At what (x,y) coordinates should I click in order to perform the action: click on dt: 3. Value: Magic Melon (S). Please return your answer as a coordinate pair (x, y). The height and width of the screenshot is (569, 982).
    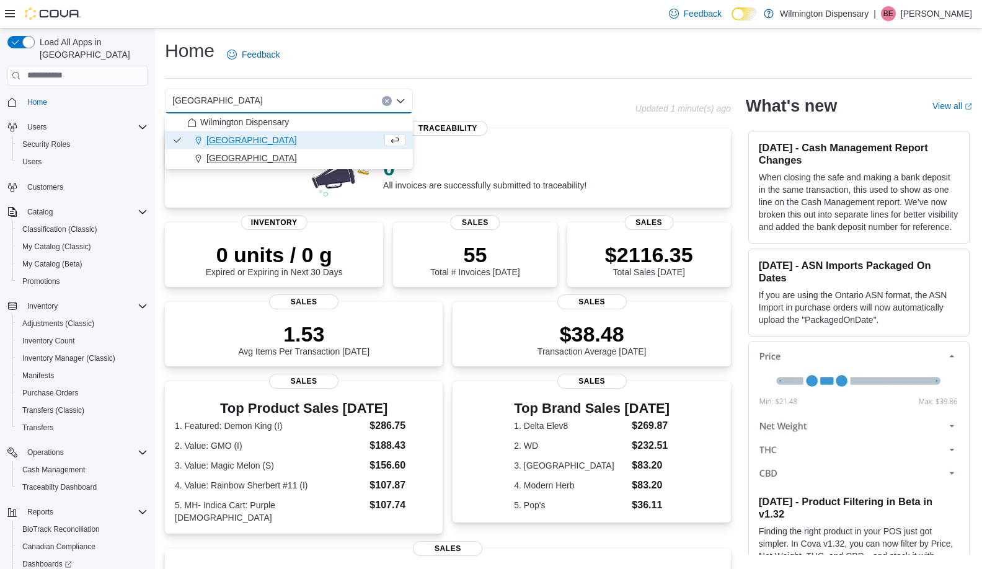
    Looking at the image, I should click on (270, 465).